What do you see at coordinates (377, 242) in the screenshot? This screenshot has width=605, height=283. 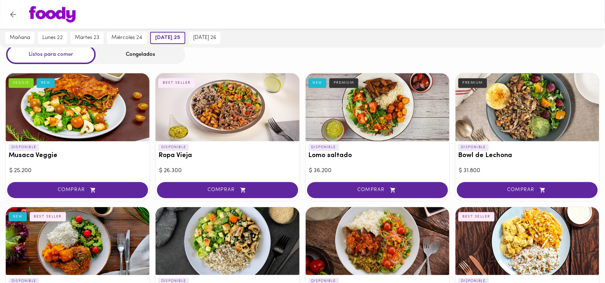 I see `div: Caserito` at bounding box center [377, 242].